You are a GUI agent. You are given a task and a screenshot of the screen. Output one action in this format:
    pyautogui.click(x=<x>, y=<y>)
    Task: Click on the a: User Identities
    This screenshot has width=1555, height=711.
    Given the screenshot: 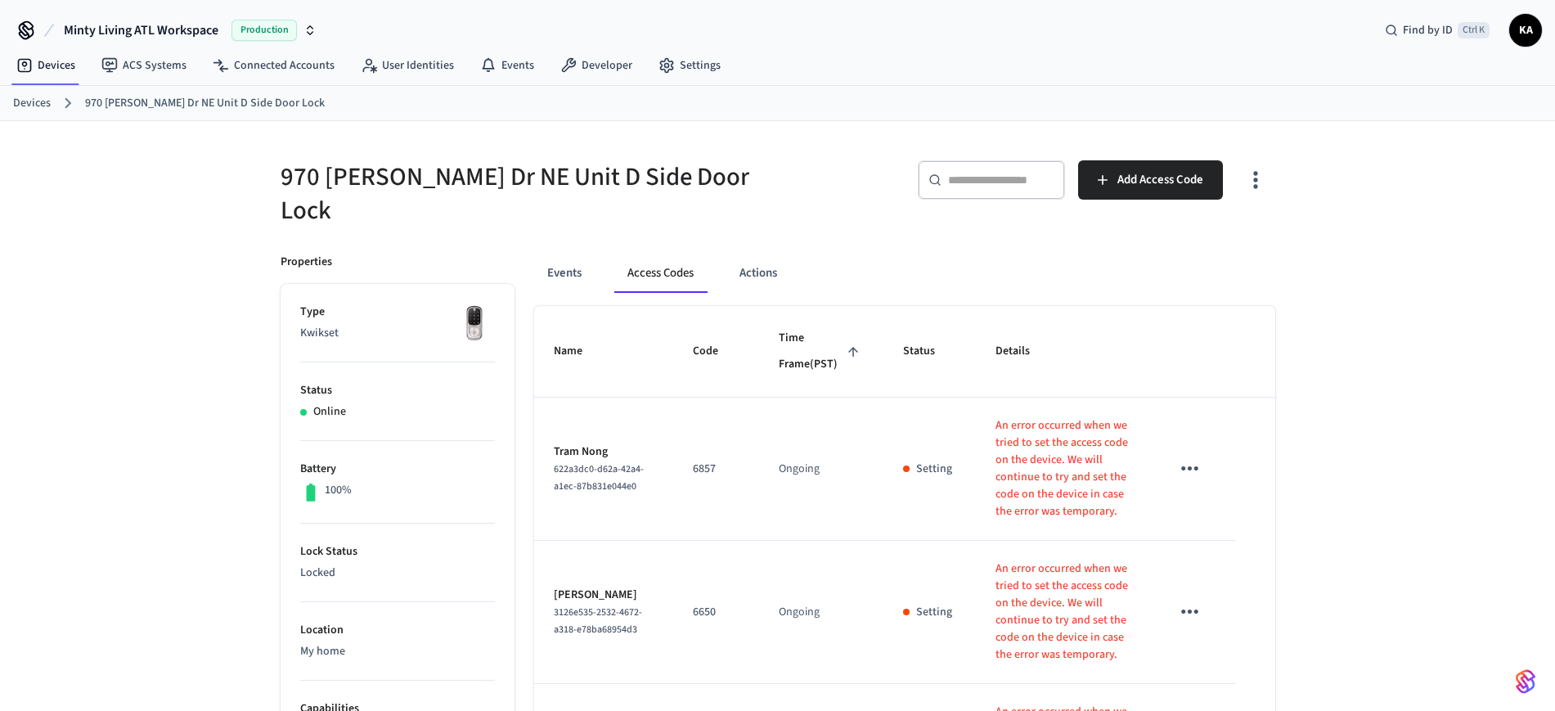 What is the action you would take?
    pyautogui.click(x=407, y=65)
    